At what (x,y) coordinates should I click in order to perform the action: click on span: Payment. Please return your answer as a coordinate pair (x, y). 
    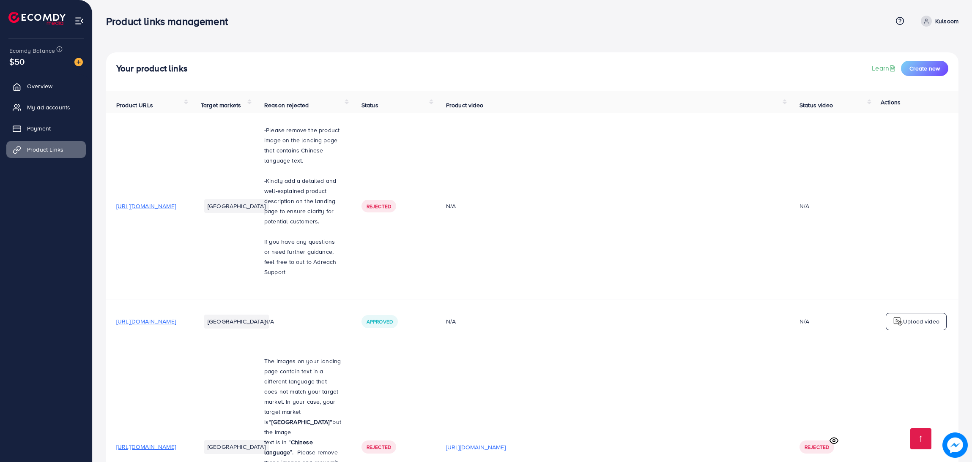
    Looking at the image, I should click on (39, 128).